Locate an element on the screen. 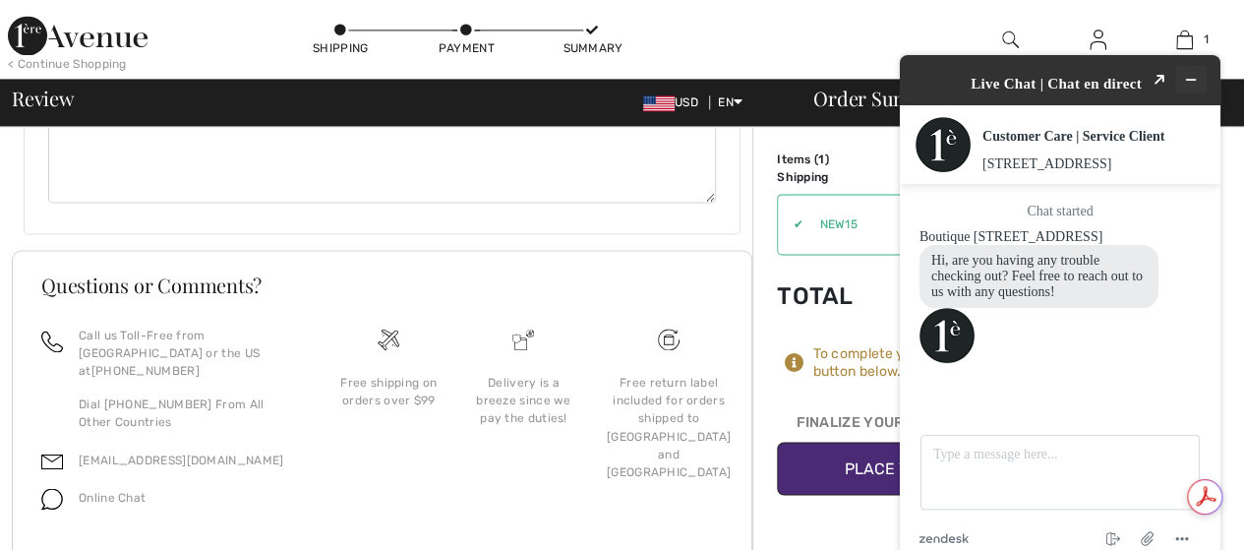 Image resolution: width=1244 pixels, height=550 pixels. img: Delivery is a breeze since we pay the duties! is located at coordinates (523, 339).